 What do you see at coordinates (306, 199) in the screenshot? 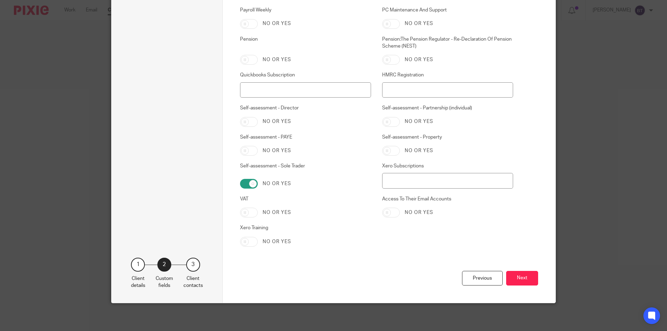
I see `label: VAT` at bounding box center [306, 199].